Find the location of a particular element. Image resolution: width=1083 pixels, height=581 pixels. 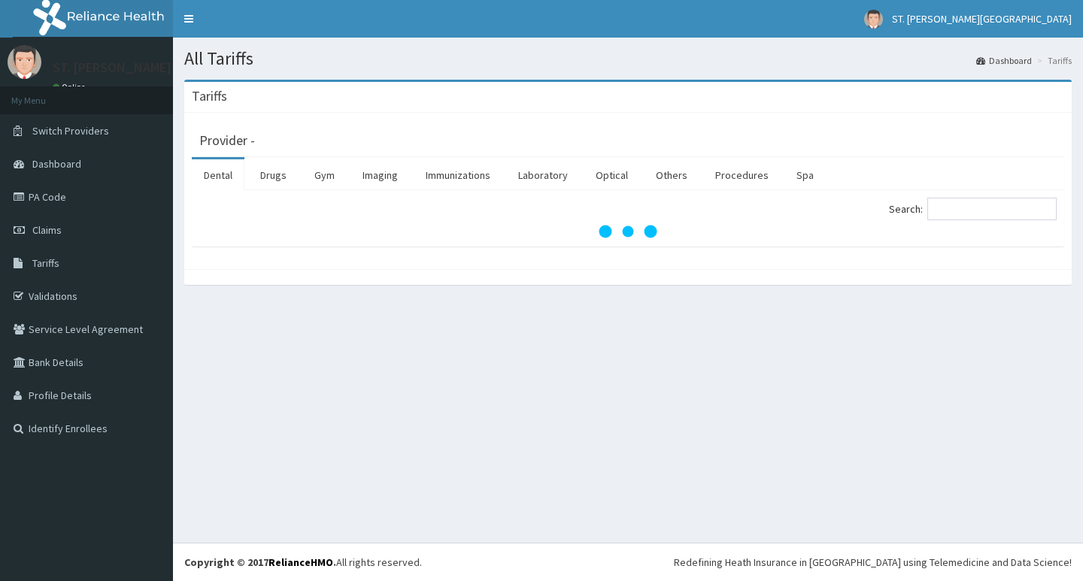

h3: Provider - is located at coordinates (227, 141).